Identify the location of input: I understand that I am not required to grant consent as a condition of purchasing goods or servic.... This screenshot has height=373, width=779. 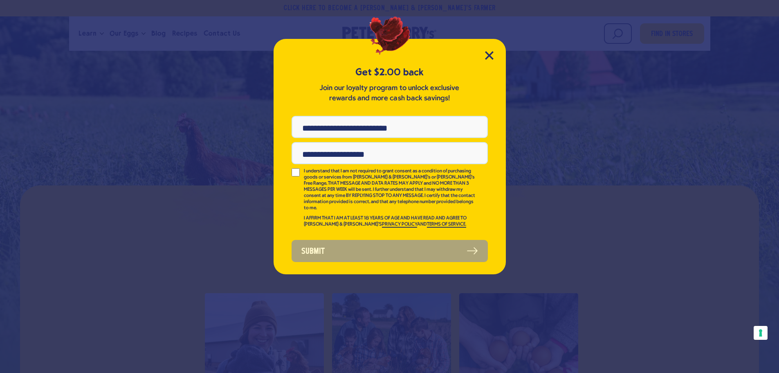
(296, 172).